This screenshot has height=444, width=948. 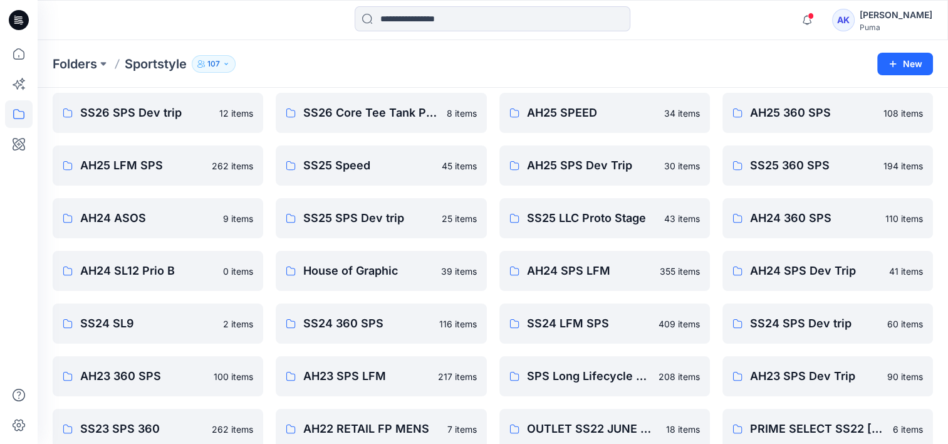 I want to click on a: SS24 SPS Dev trip60 items, so click(x=828, y=323).